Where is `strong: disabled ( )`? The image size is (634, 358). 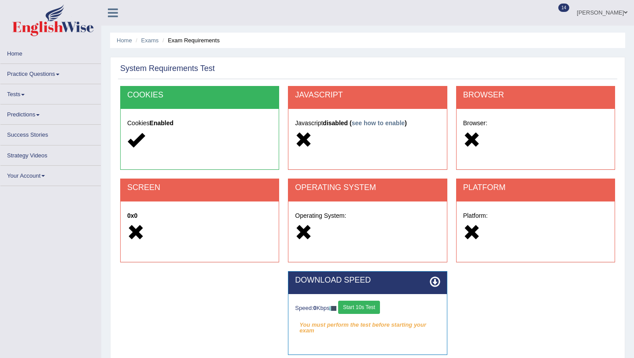 strong: disabled ( ) is located at coordinates (365, 123).